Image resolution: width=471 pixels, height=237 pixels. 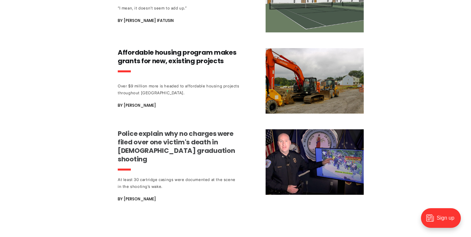 I want to click on div: At least 30 cartridge casings were documented at the scene in the shooting’s wake., so click(x=179, y=183).